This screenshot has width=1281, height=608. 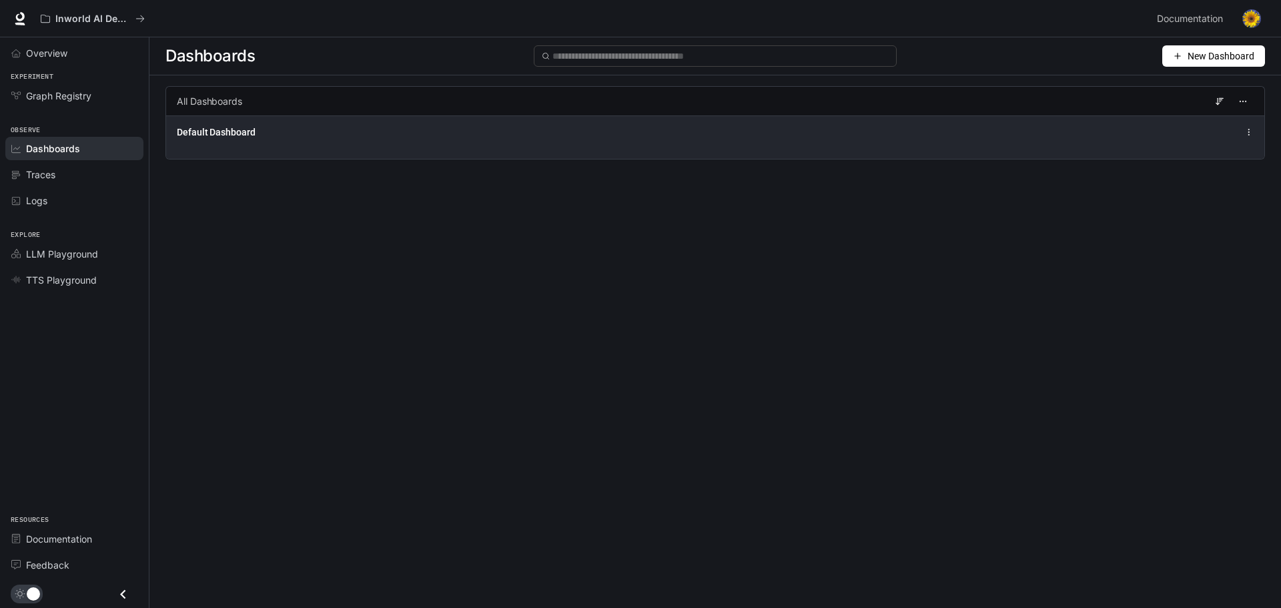 What do you see at coordinates (47, 53) in the screenshot?
I see `span: Overview` at bounding box center [47, 53].